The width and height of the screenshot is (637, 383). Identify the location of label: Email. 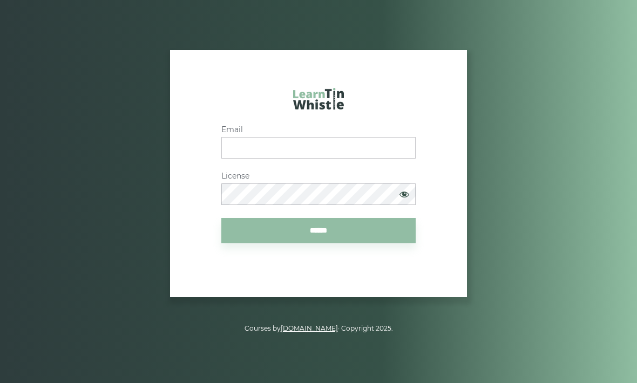
(319, 130).